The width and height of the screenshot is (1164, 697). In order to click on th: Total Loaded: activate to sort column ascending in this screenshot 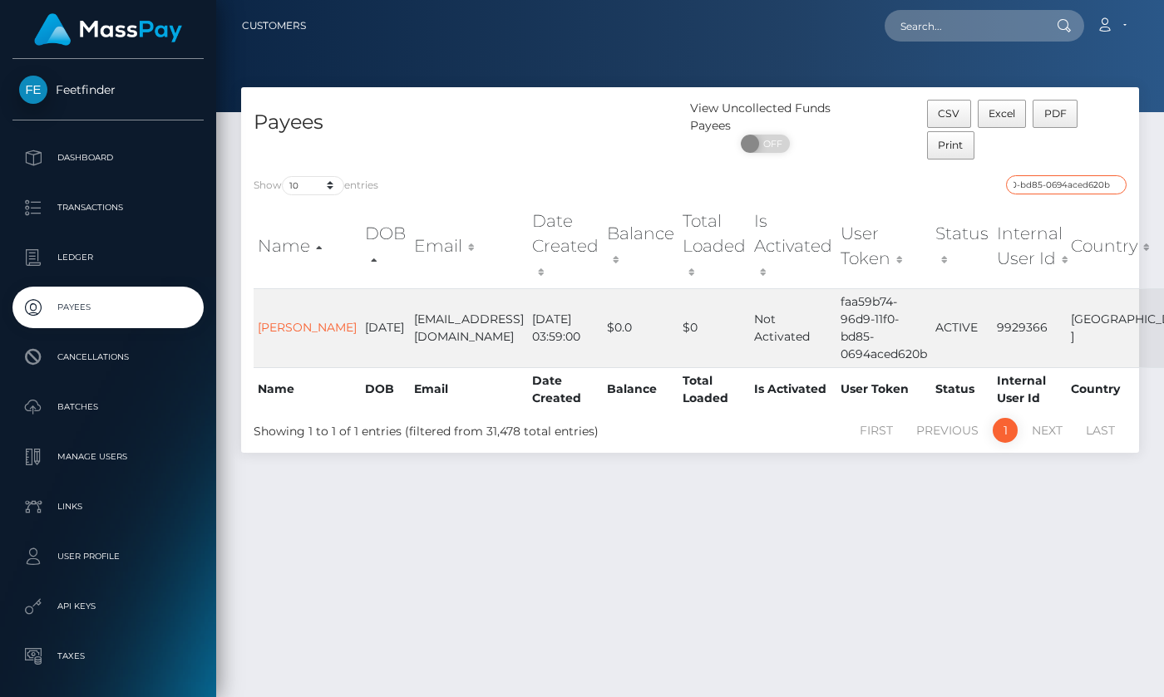, I will do `click(714, 246)`.